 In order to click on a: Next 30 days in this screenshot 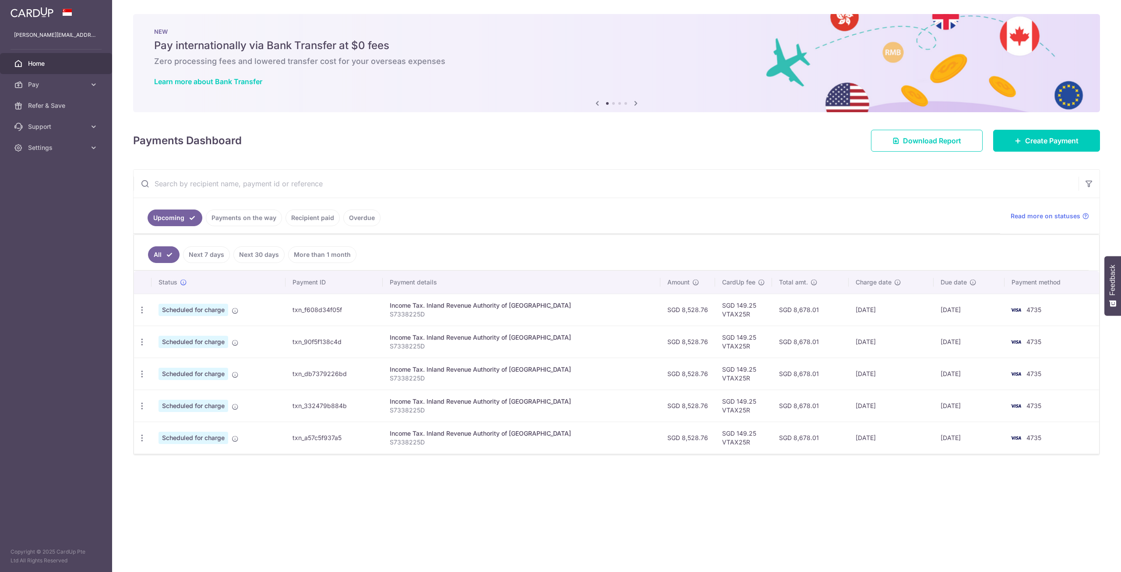, I will do `click(259, 255)`.